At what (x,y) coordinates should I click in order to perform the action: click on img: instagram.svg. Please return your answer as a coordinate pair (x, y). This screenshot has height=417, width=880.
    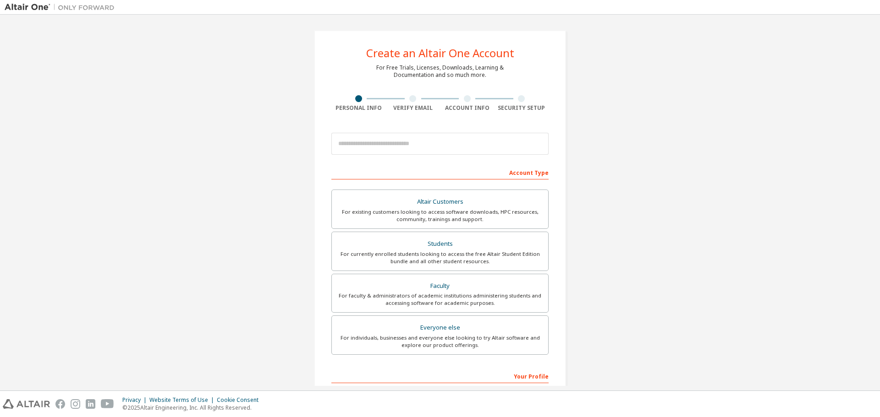
    Looking at the image, I should click on (75, 404).